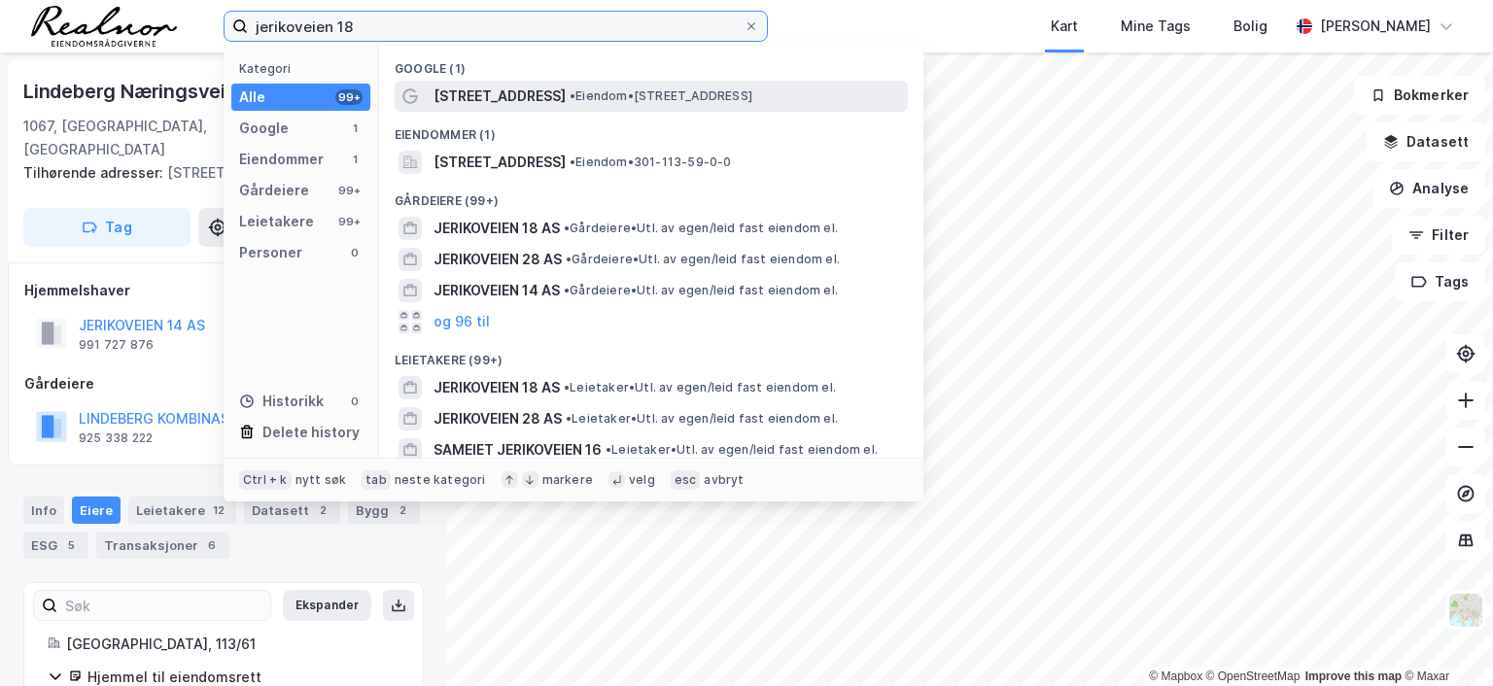 This screenshot has height=686, width=1493. What do you see at coordinates (1444, 639) in the screenshot?
I see `div: Kontrollprogram for chat` at bounding box center [1444, 639].